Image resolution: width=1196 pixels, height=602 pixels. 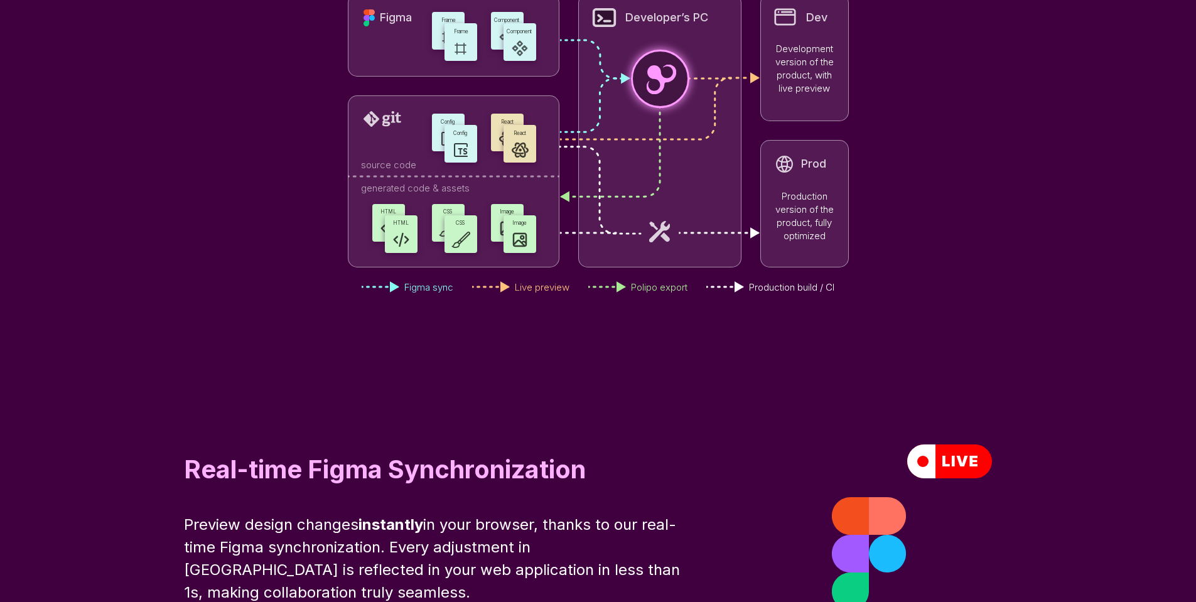 What do you see at coordinates (400, 223) in the screenshot?
I see `span: HTML` at bounding box center [400, 223].